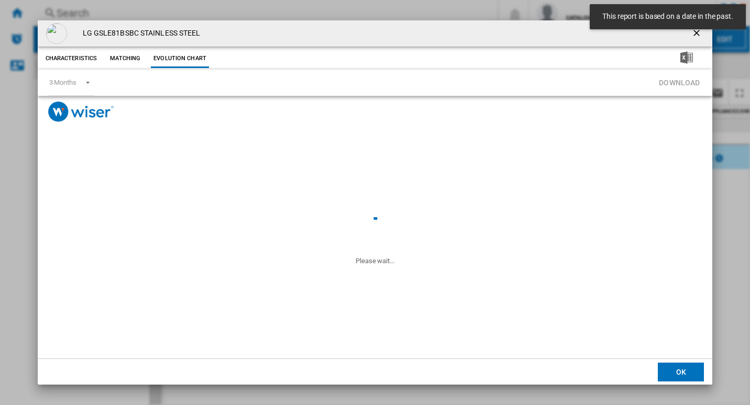  I want to click on button: OK, so click(681, 372).